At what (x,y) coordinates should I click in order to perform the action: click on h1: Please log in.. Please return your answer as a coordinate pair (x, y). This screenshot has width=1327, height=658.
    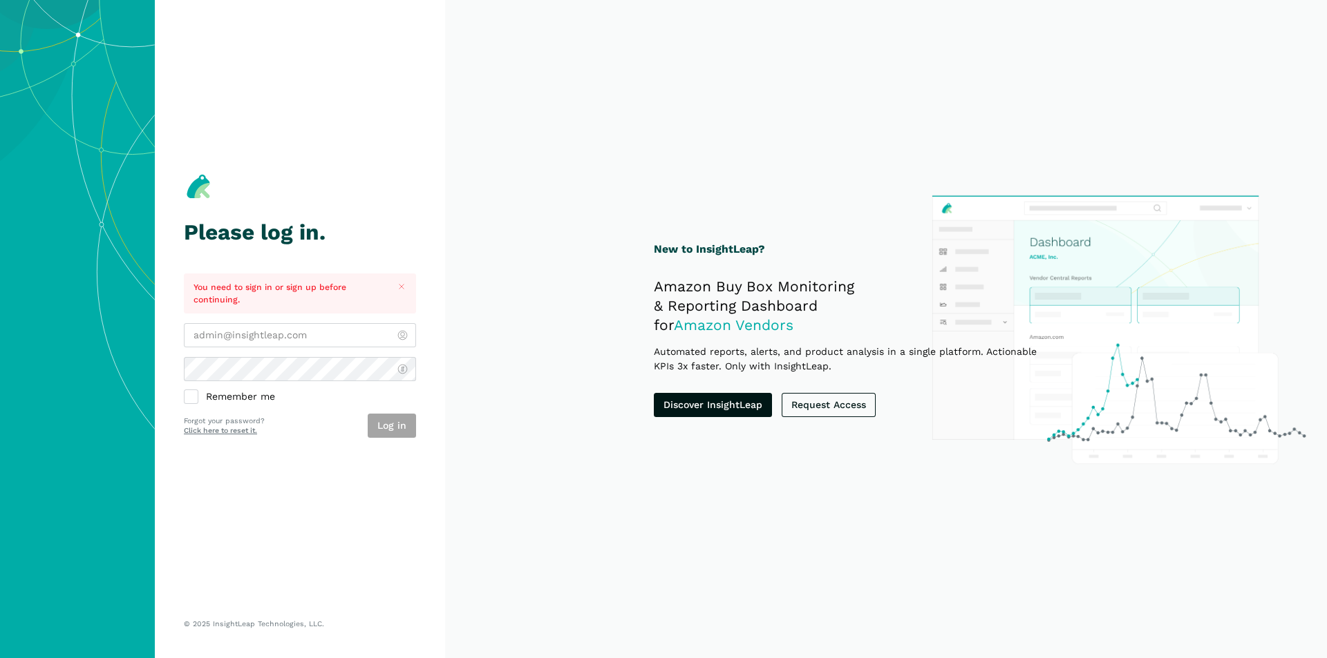
    Looking at the image, I should click on (300, 232).